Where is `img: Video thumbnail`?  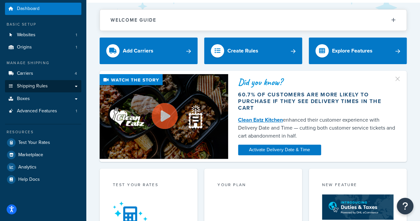
img: Video thumbnail is located at coordinates (164, 116).